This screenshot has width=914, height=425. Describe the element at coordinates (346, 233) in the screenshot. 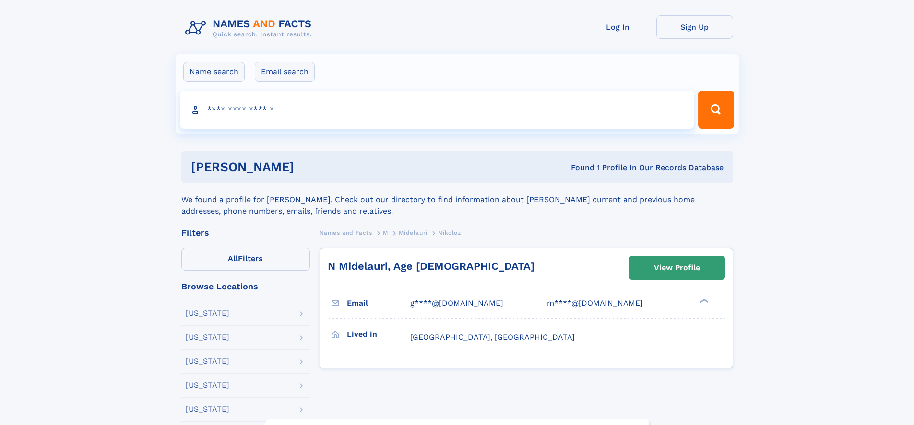

I see `a: Names and Facts` at that location.